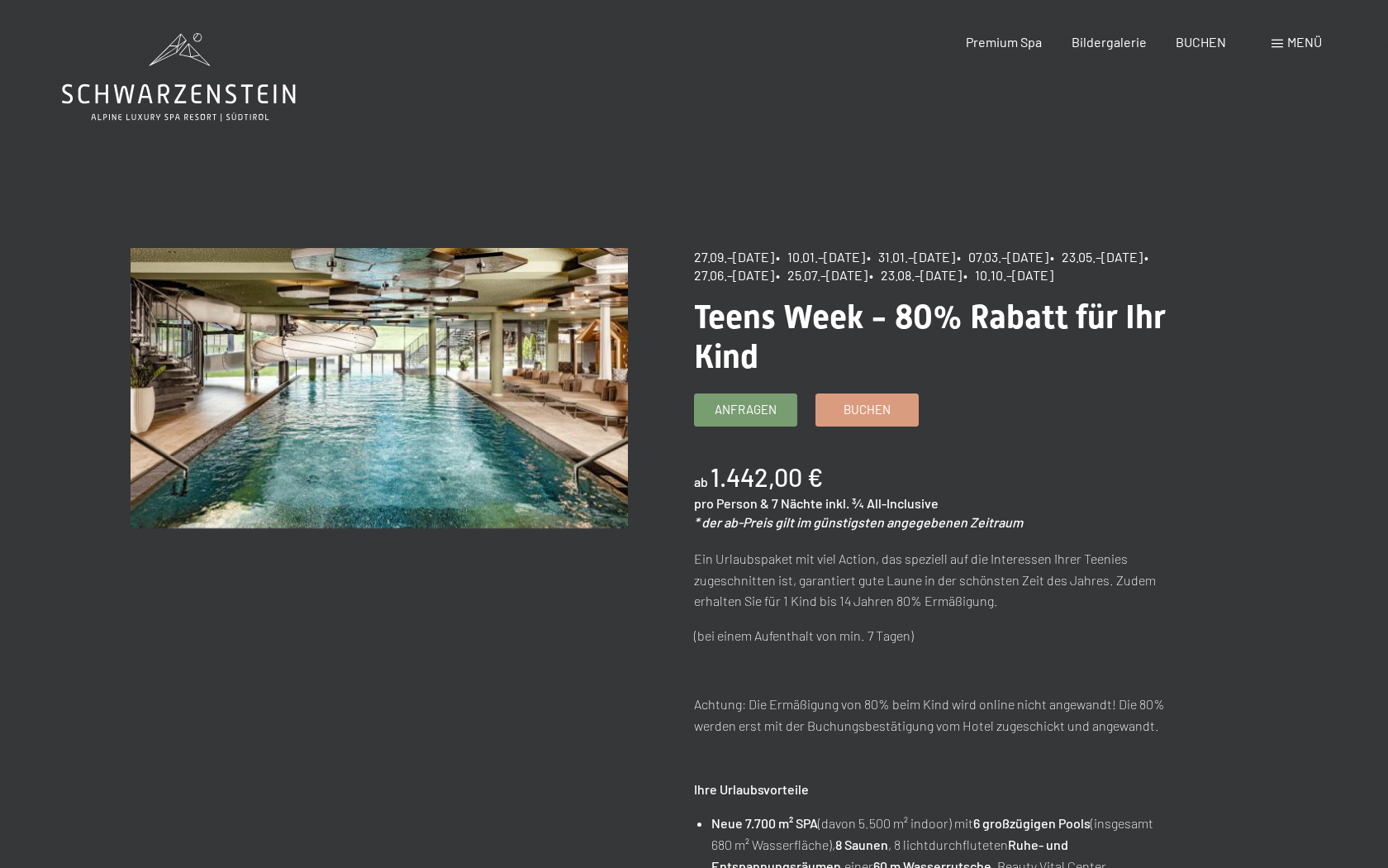  I want to click on a: Buchen, so click(867, 410).